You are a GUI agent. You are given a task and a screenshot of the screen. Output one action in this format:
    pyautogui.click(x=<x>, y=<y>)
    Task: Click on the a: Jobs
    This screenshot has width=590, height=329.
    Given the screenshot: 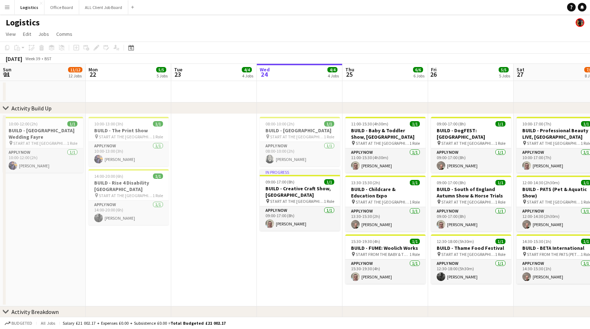 What is the action you would take?
    pyautogui.click(x=44, y=34)
    